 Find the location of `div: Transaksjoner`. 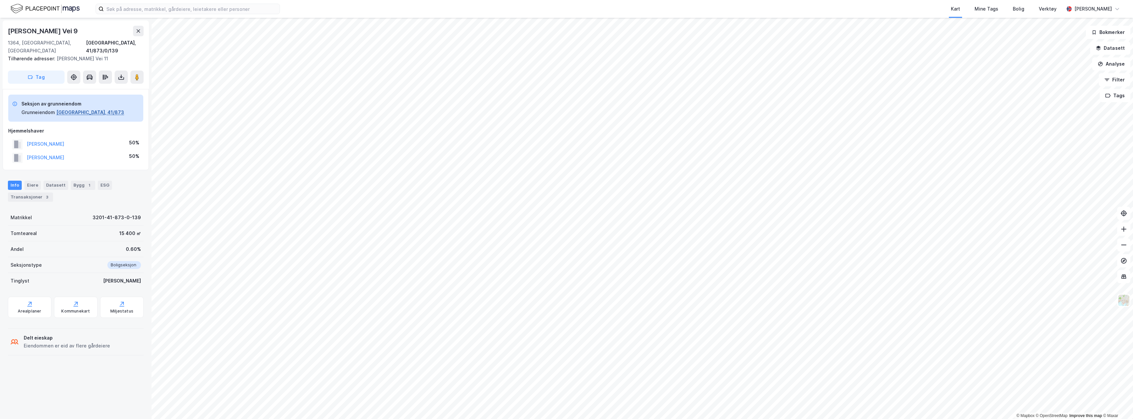

div: Transaksjoner is located at coordinates (30, 197).